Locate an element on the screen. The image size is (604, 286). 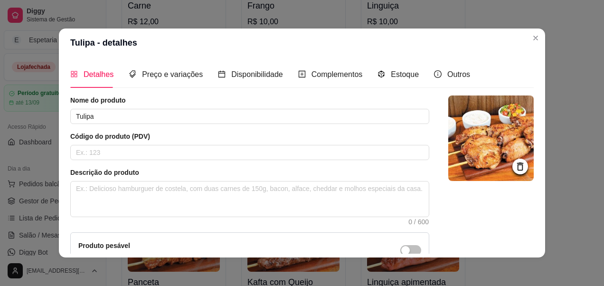
button: Close is located at coordinates (536, 38).